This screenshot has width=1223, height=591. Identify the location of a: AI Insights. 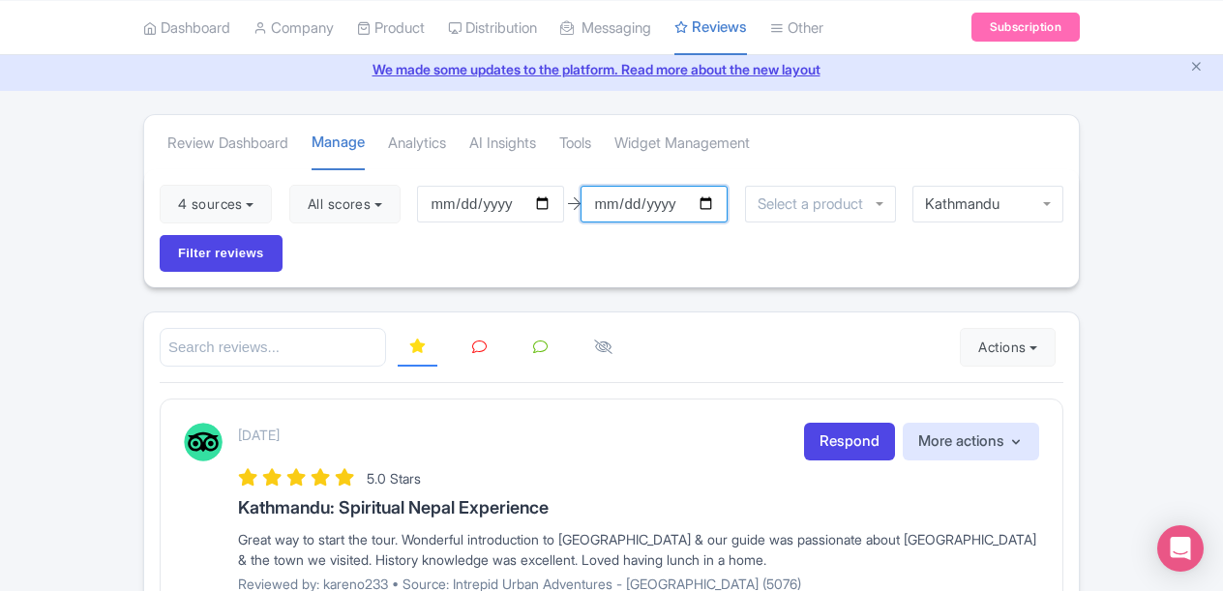
(502, 143).